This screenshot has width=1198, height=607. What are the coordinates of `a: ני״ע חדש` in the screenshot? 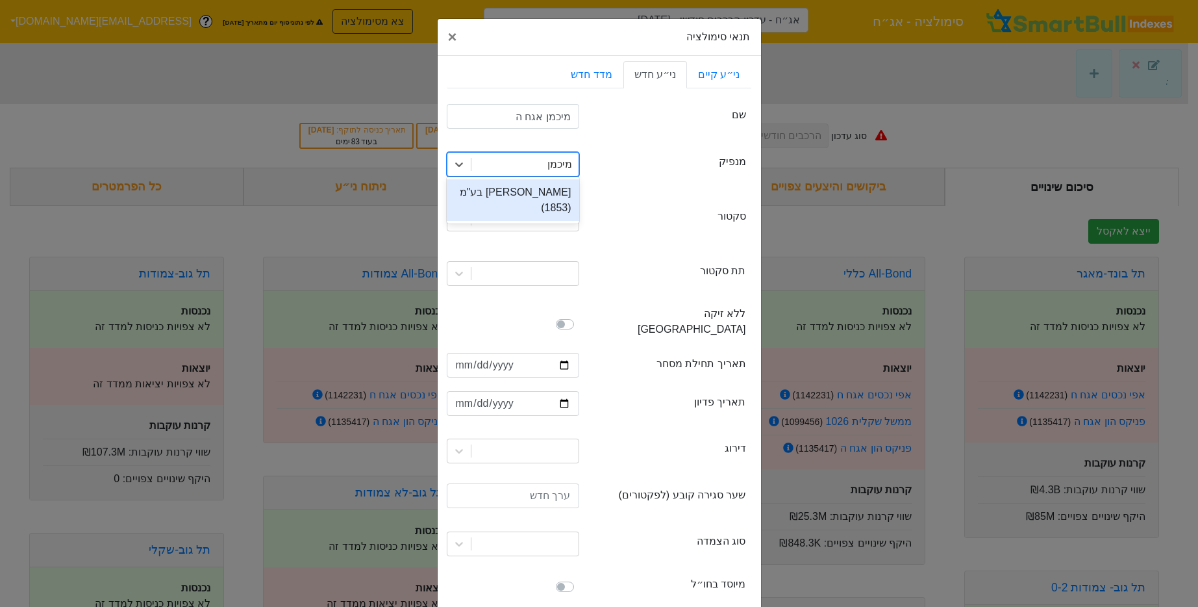 It's located at (655, 75).